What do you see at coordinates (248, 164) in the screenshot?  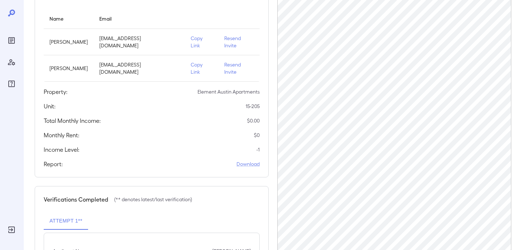 I see `a: Download` at bounding box center [248, 164].